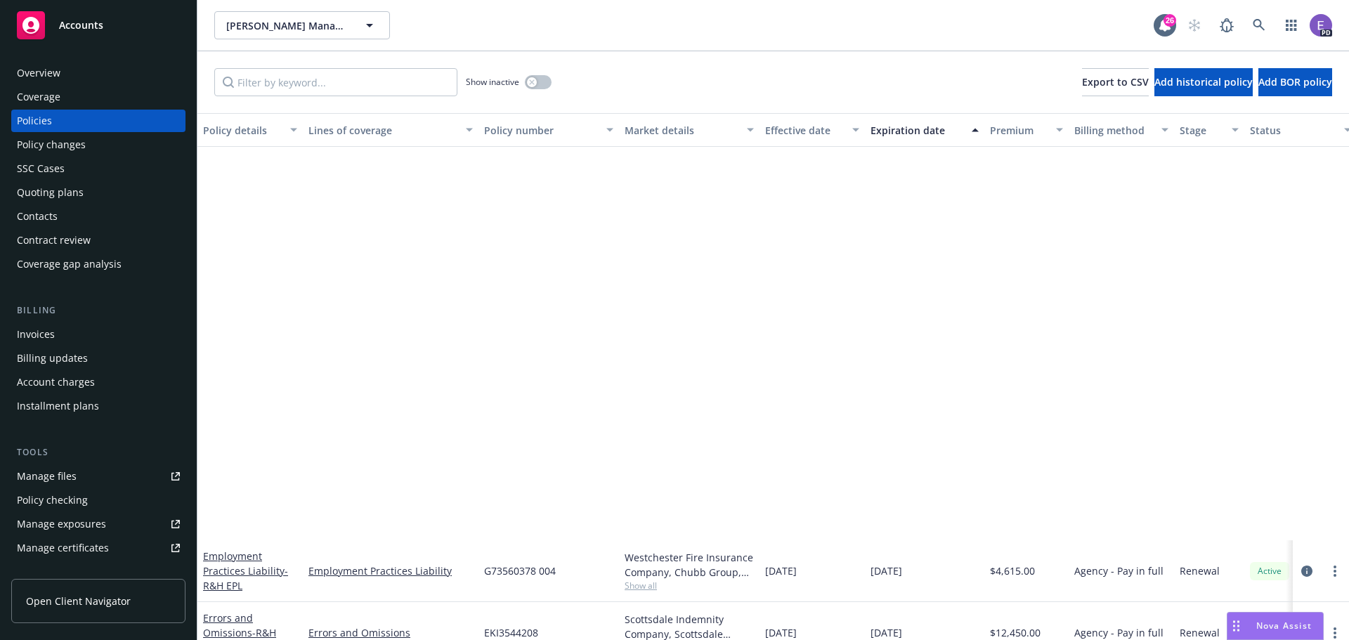  Describe the element at coordinates (98, 169) in the screenshot. I see `a: SSC Cases` at that location.